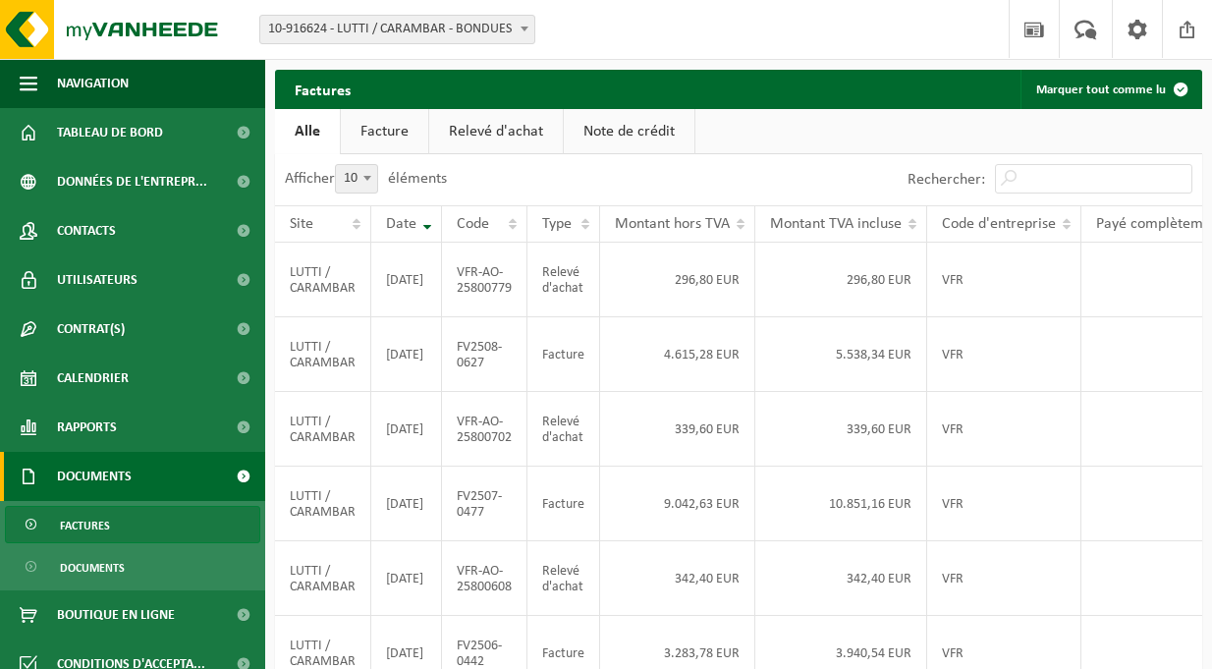  I want to click on span: Montant TVA incluse, so click(836, 224).